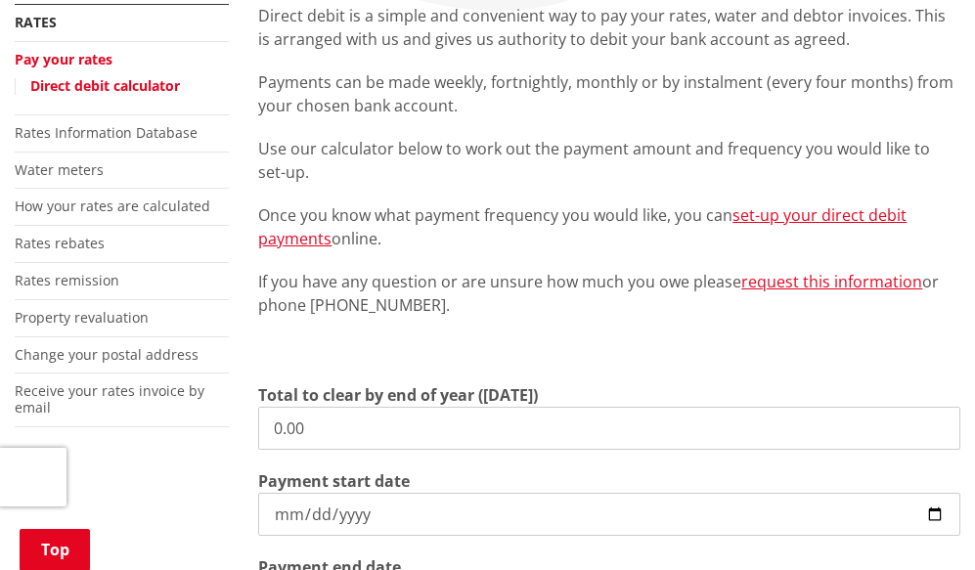 Image resolution: width=975 pixels, height=570 pixels. Describe the element at coordinates (59, 169) in the screenshot. I see `a: Water meters` at that location.